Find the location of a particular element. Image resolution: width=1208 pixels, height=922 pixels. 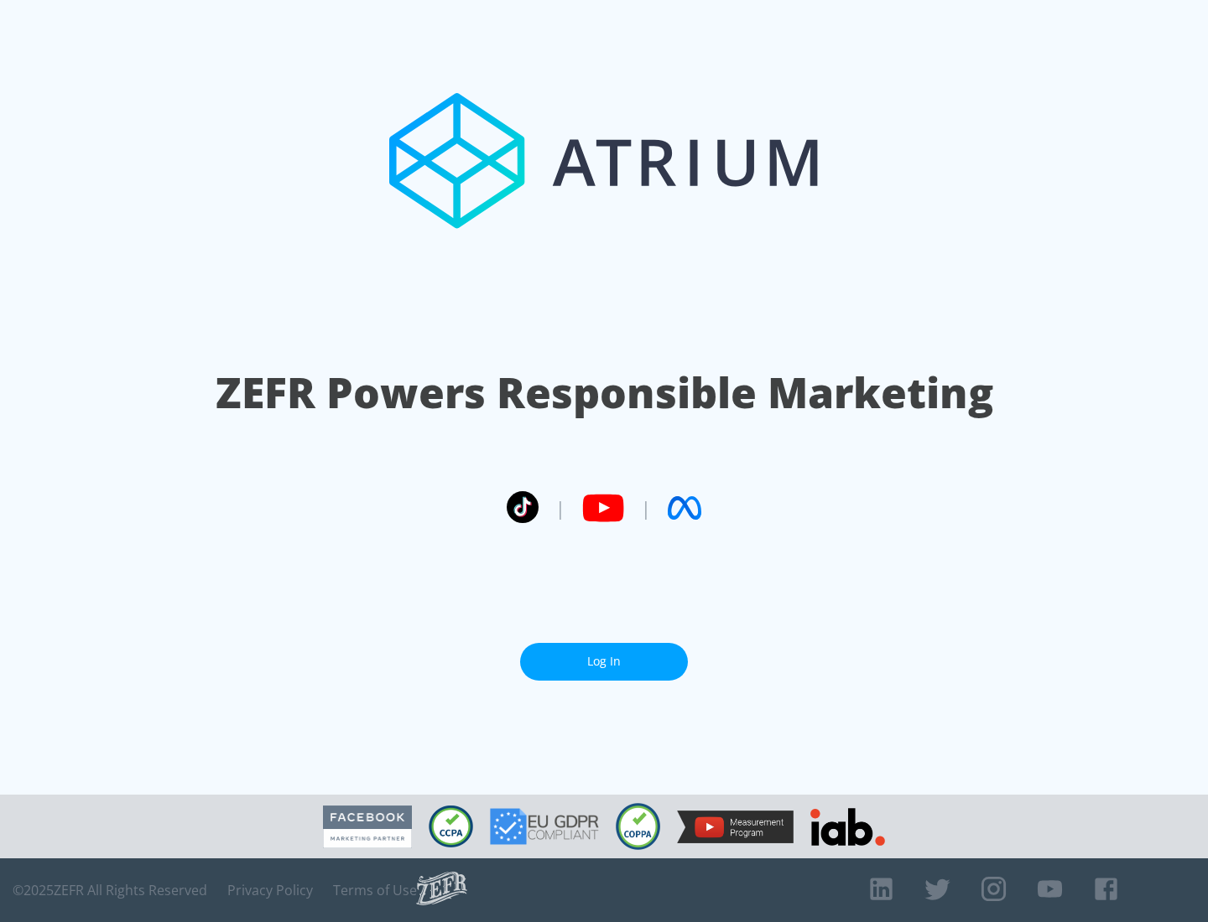

img: Facebook Marketing Partner is located at coordinates (367, 827).